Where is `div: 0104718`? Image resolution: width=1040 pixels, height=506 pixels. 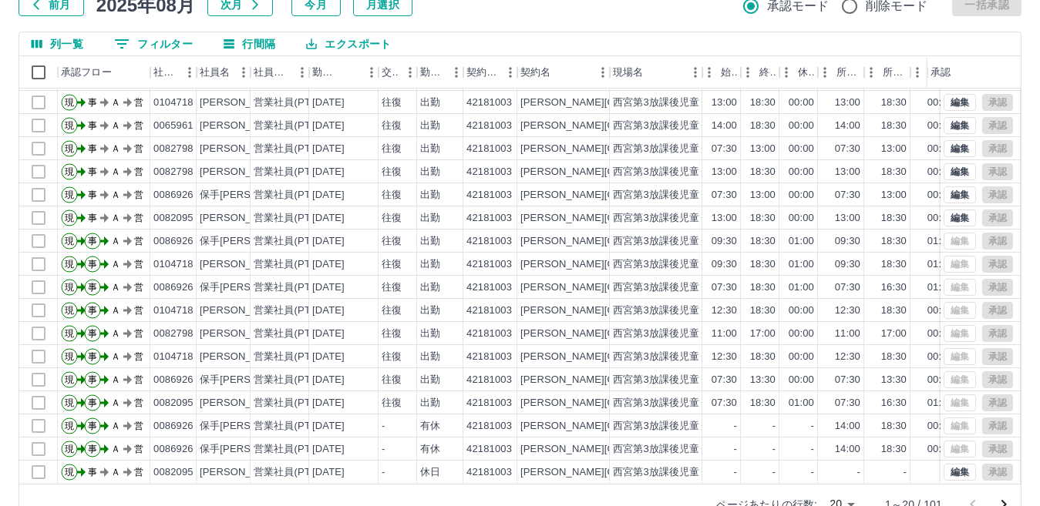 div: 0104718 is located at coordinates (173, 357).